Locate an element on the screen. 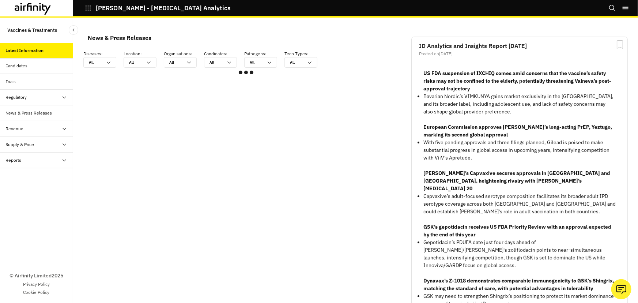 This screenshot has height=303, width=638. strong: Dynavax’s Z-1018 demonstrates comparable immunogenicity to GSK’s Shingrix, matching the standard ... is located at coordinates (519, 284).